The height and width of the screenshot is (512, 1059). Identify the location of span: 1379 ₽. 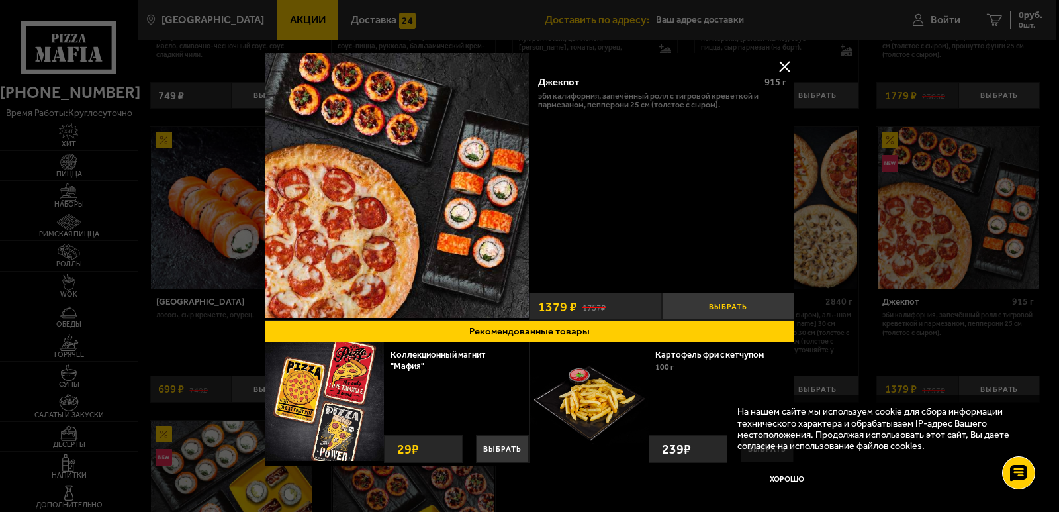
(557, 306).